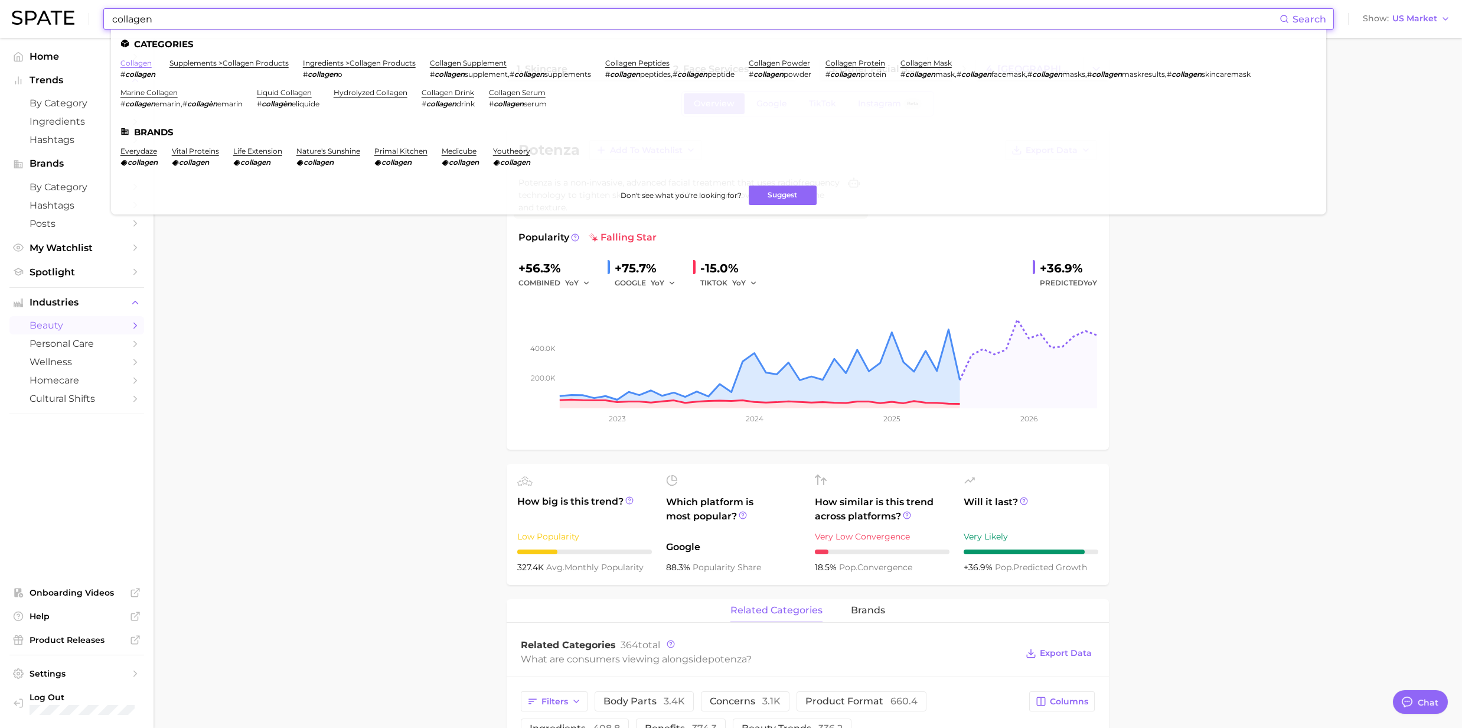 Image resolution: width=1462 pixels, height=728 pixels. I want to click on span: body parts, so click(644, 701).